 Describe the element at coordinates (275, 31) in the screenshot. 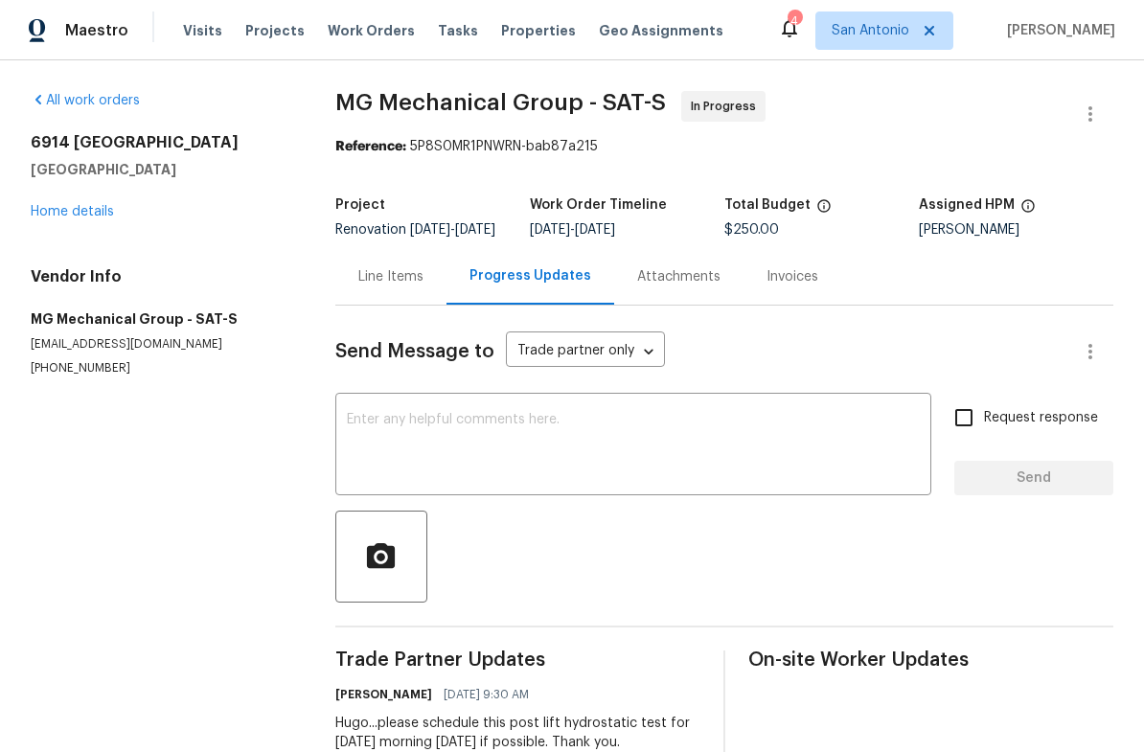

I see `span: Projects` at that location.